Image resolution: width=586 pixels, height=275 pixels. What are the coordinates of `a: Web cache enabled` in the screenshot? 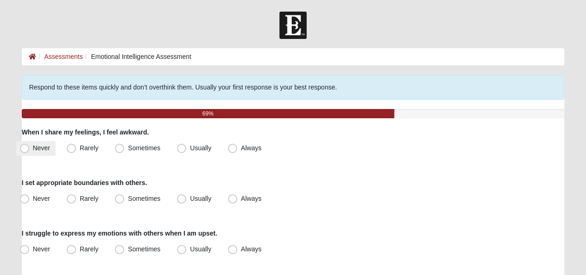 It's located at (204, 267).